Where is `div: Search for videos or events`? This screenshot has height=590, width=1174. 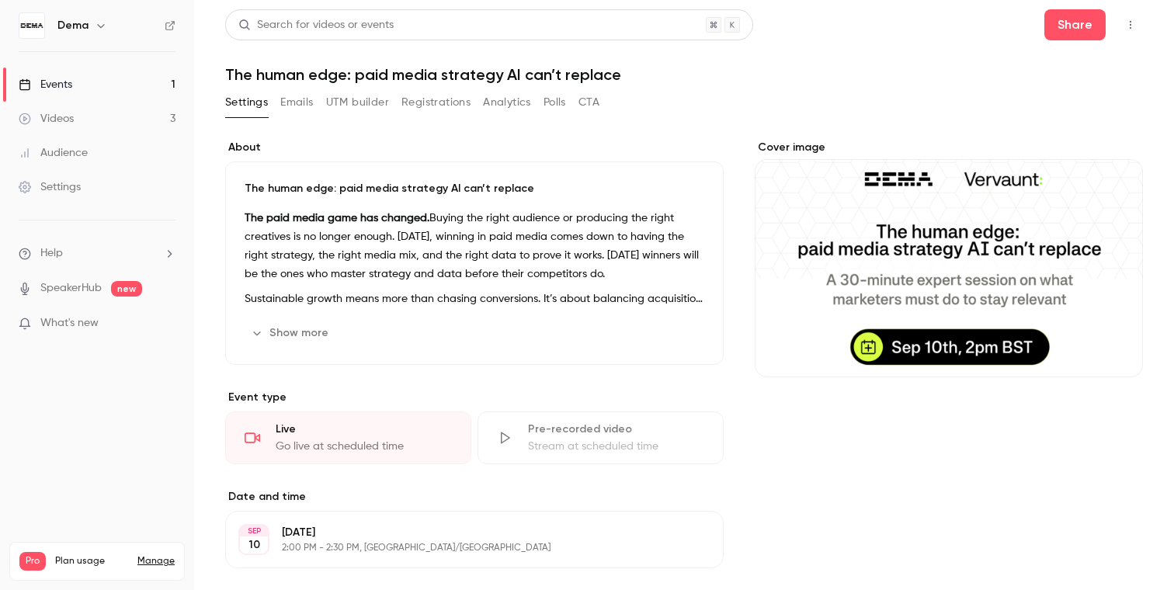 div: Search for videos or events is located at coordinates (316, 25).